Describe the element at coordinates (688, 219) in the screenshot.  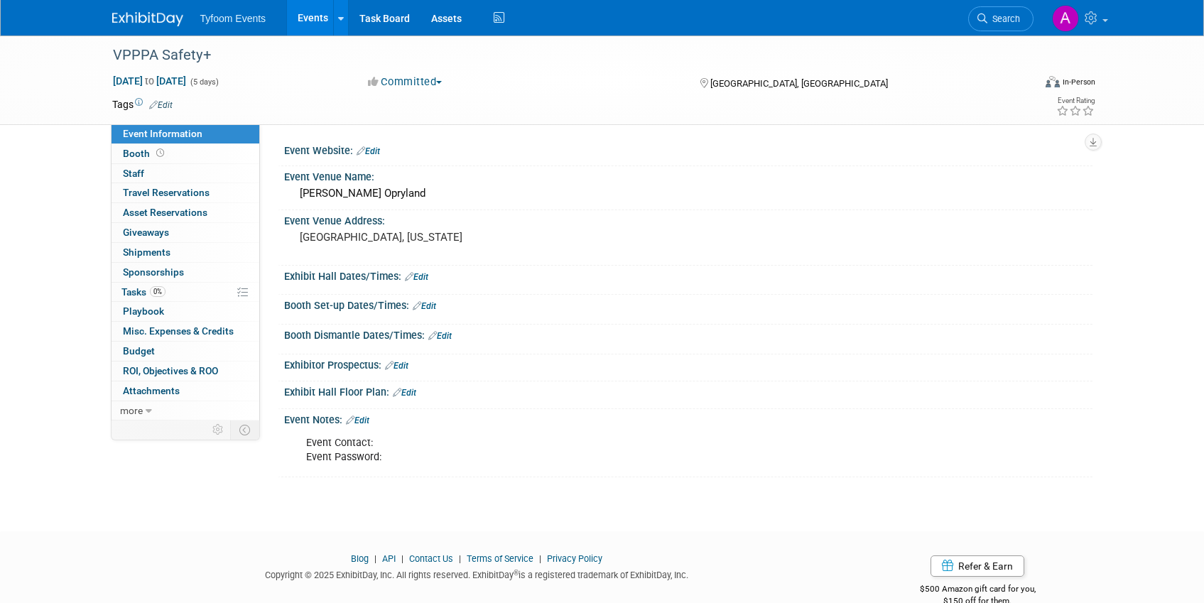
I see `div: Event Venue Address:` at that location.